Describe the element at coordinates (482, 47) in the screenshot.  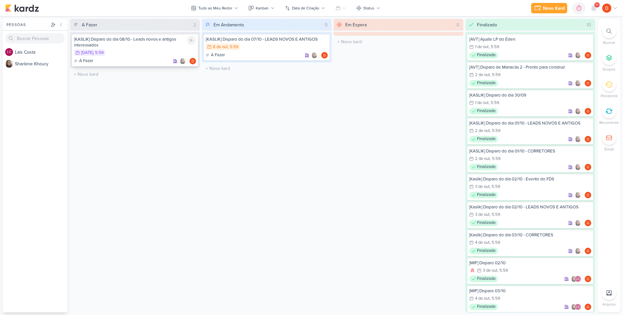
I see `div: 1 de out` at that location.